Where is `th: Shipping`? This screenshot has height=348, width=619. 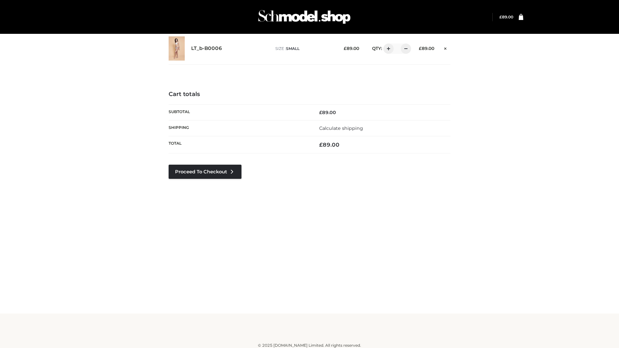 th: Shipping is located at coordinates (239, 128).